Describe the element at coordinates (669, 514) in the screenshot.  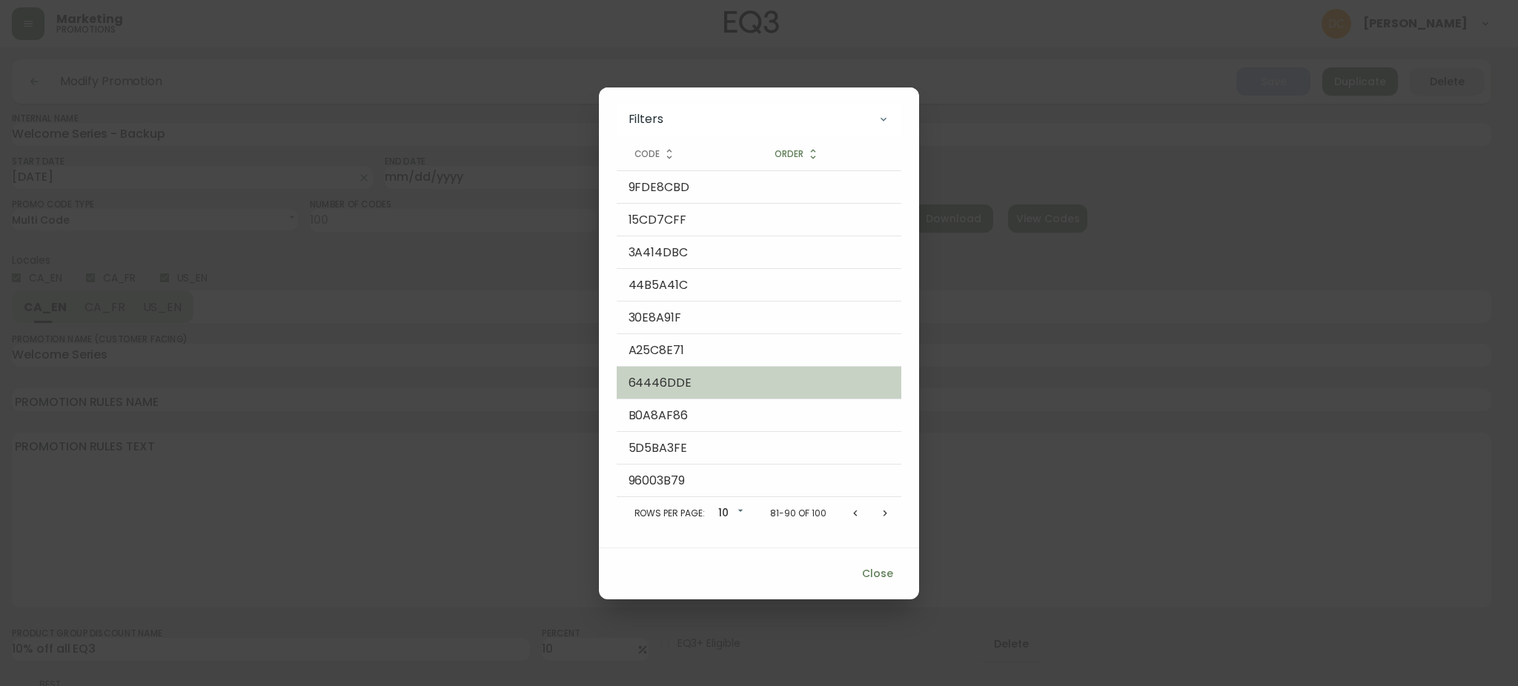
I see `p: Rows per page:` at that location.